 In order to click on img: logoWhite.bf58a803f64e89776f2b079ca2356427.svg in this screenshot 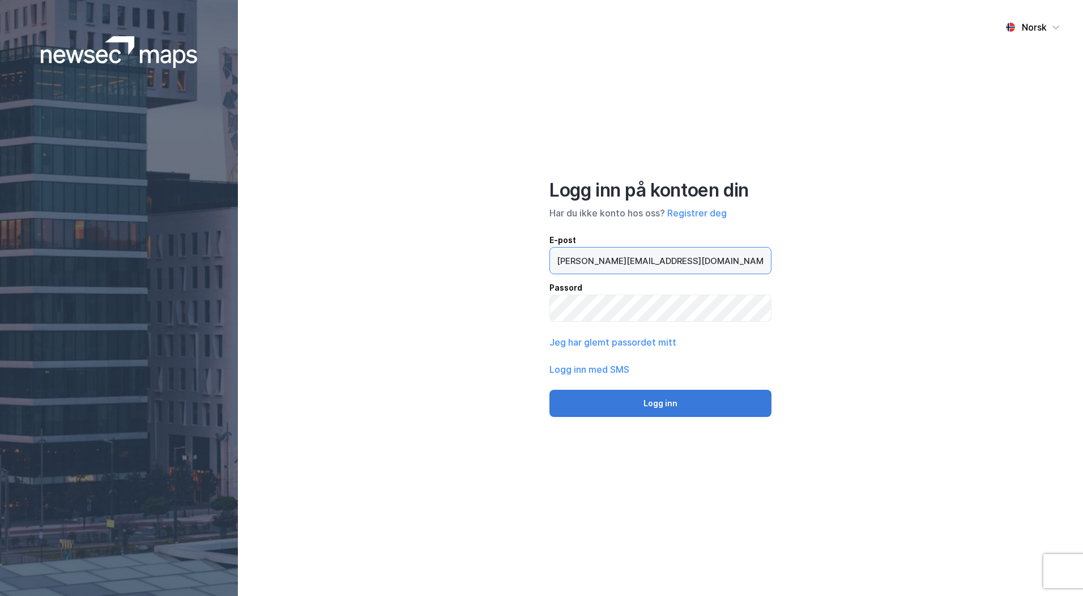, I will do `click(119, 52)`.